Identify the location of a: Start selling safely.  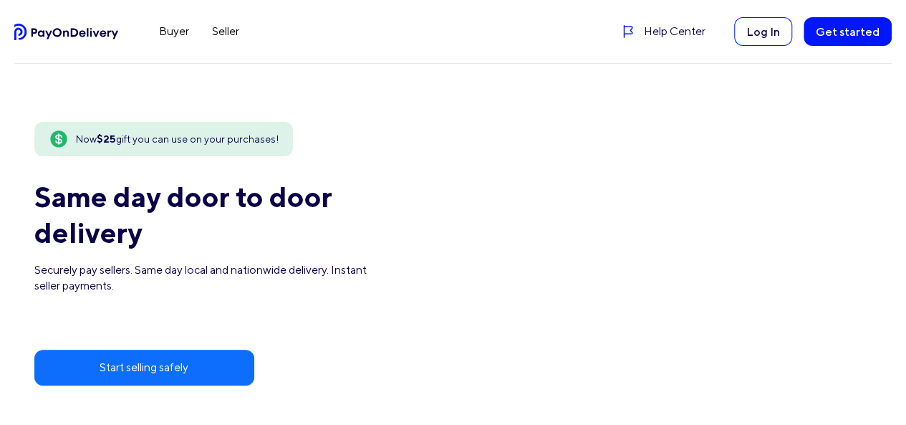
(144, 367).